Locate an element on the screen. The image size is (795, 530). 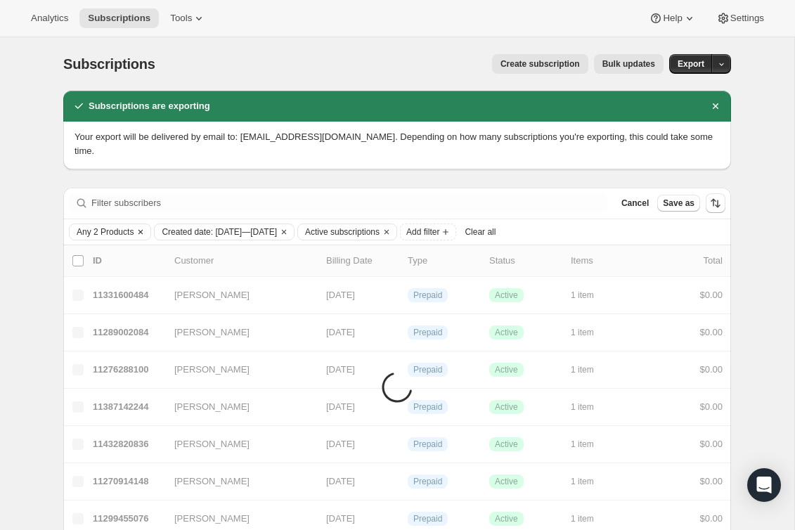
input: Filter subscribers is located at coordinates (349, 203).